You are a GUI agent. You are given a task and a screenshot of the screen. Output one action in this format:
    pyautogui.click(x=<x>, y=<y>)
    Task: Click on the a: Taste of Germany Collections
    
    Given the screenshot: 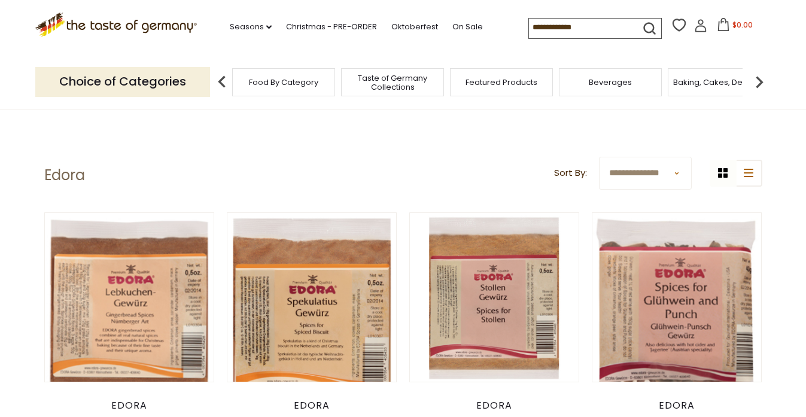 What is the action you would take?
    pyautogui.click(x=392, y=83)
    